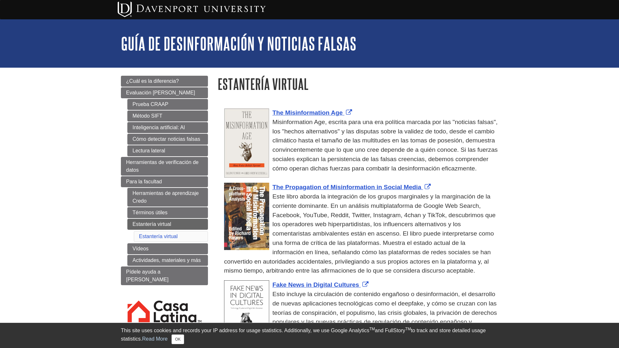 The height and width of the screenshot is (348, 619). I want to click on a: Lectura lateral, so click(168, 151).